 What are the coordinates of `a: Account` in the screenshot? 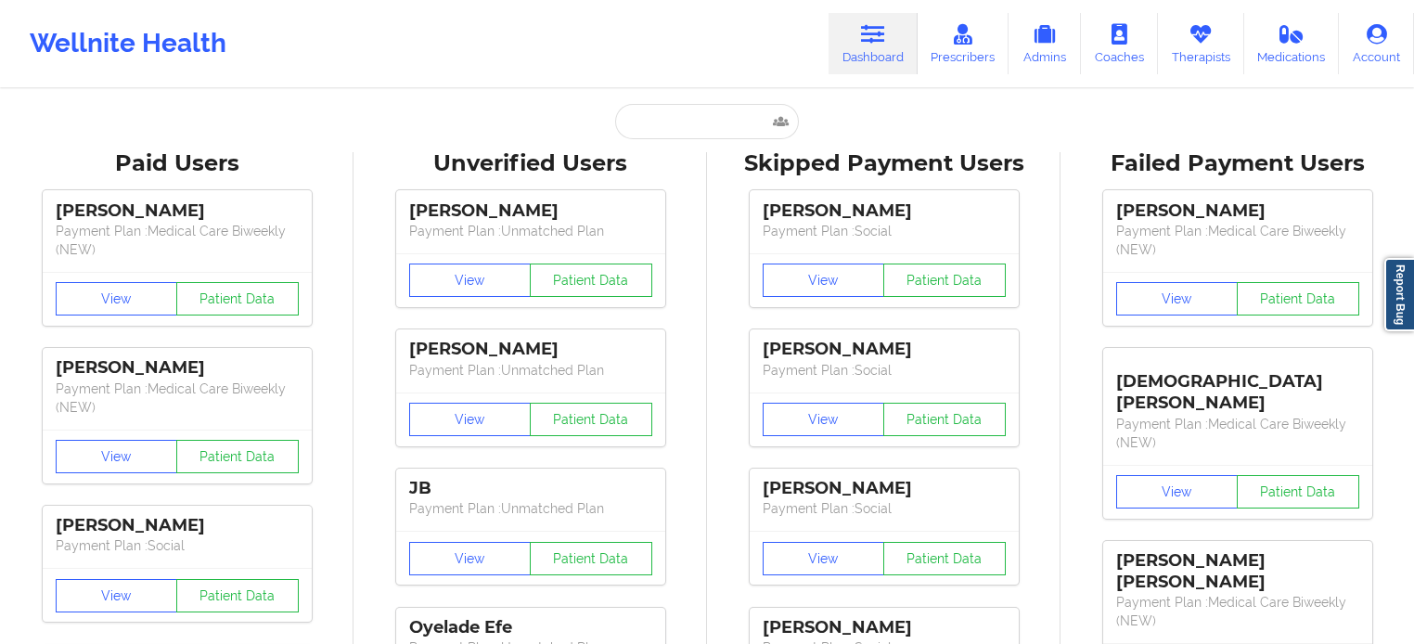 It's located at (1376, 44).